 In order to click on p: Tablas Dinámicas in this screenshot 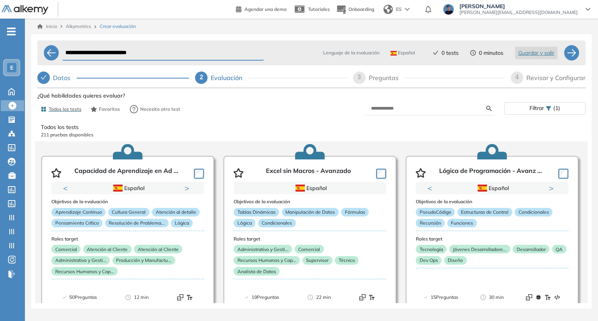, I will do `click(256, 212)`.